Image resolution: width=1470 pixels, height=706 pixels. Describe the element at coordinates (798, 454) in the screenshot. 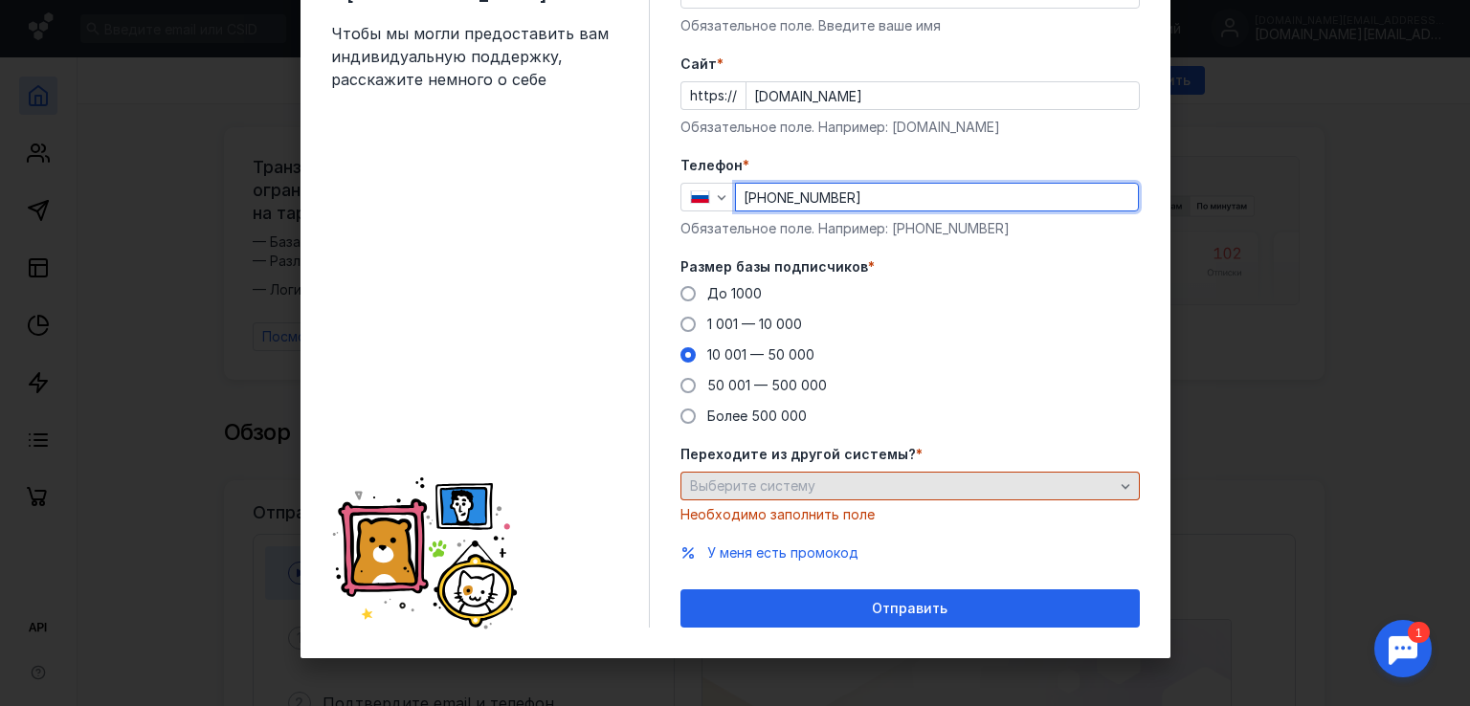

I see `span: Переходите из другой системы?` at that location.